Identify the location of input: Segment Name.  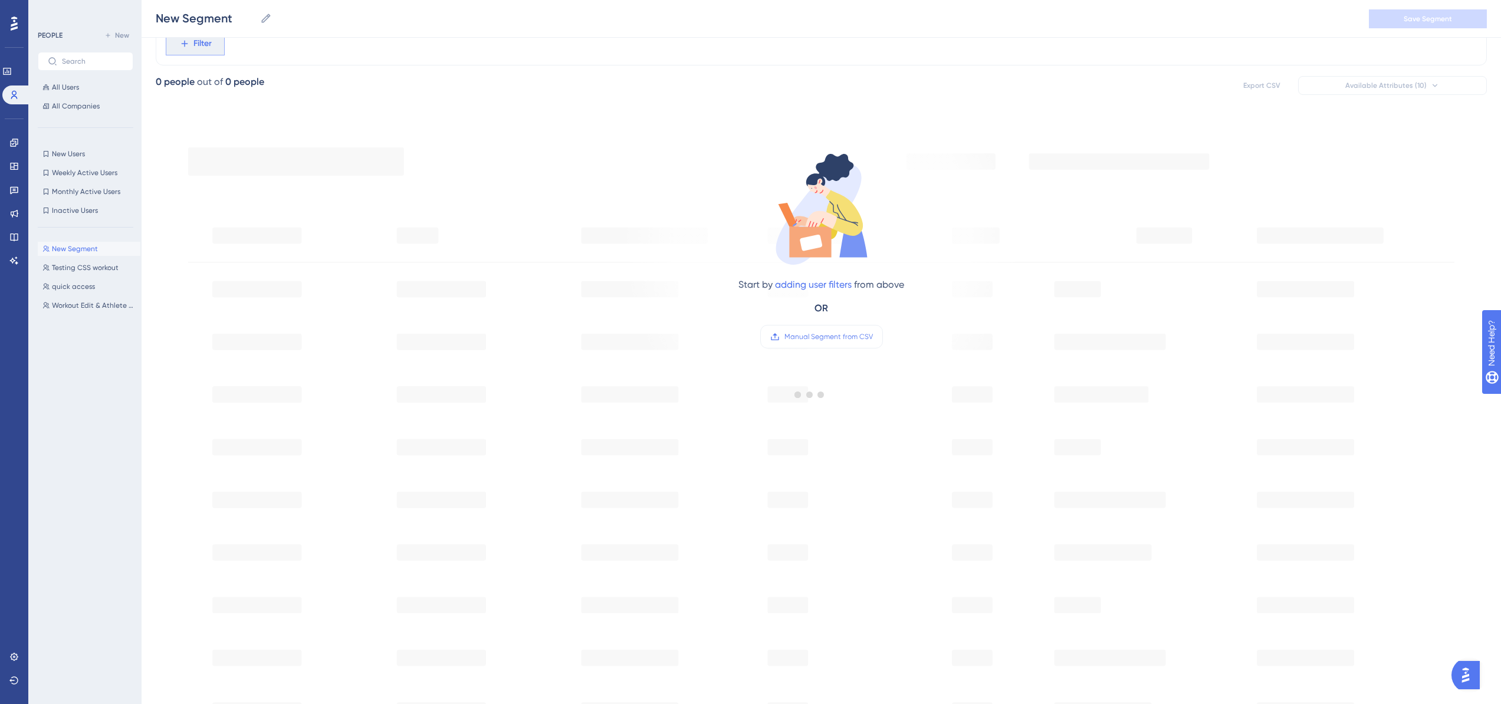
(205, 18).